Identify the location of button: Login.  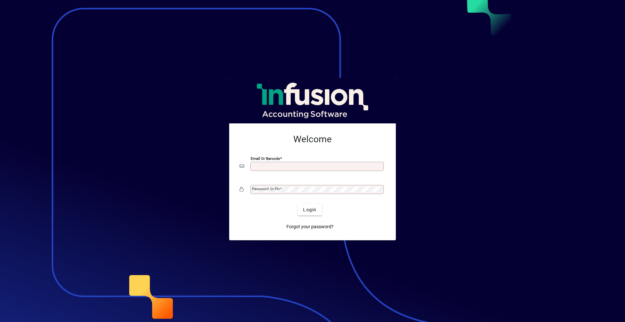
(310, 210).